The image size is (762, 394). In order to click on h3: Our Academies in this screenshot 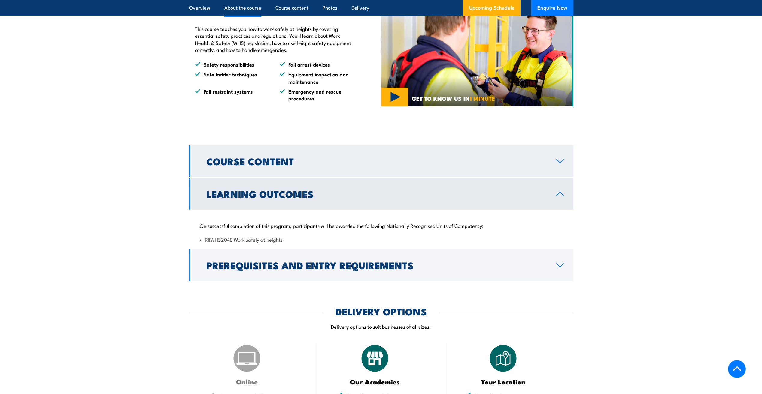, I will do `click(375, 382)`.